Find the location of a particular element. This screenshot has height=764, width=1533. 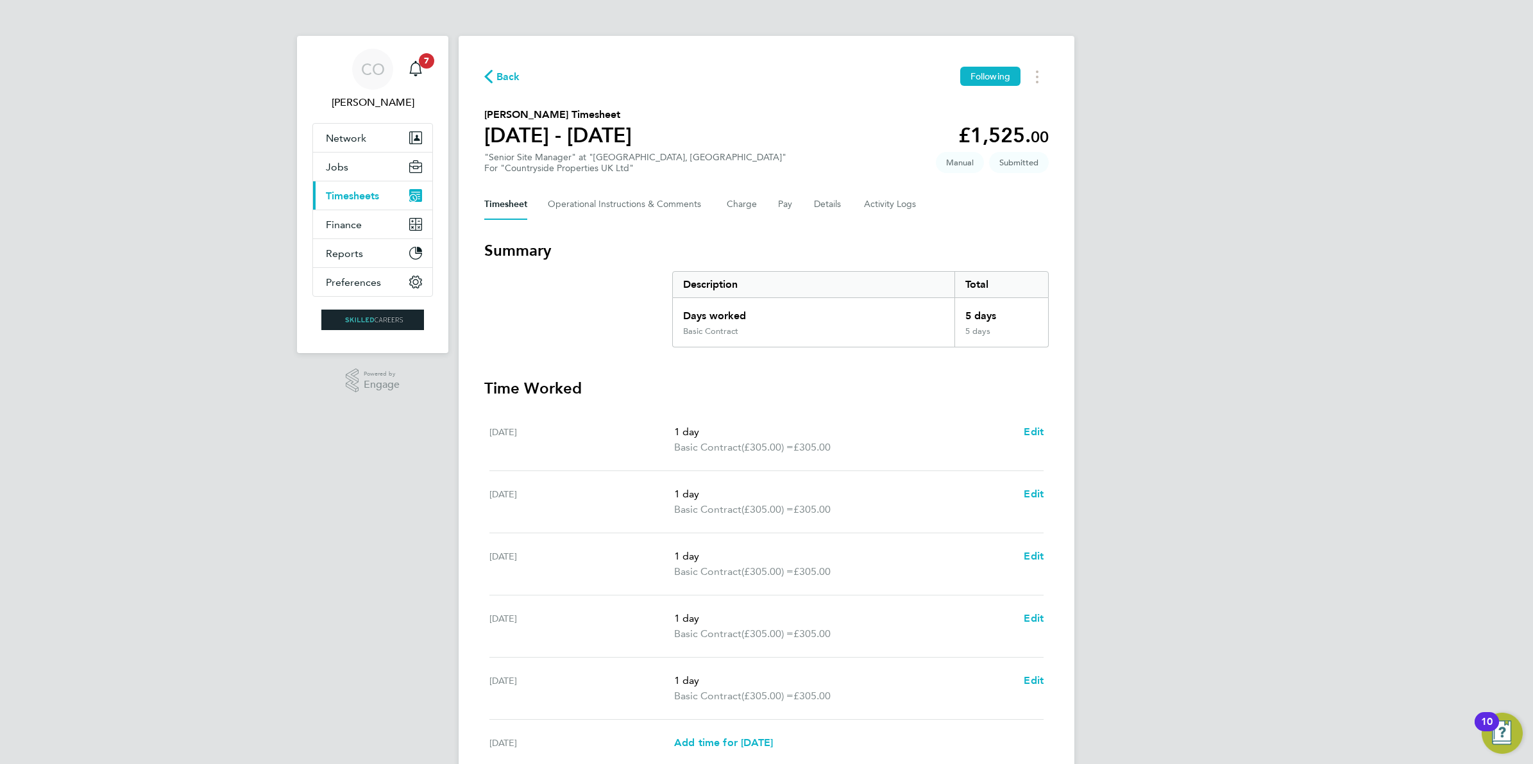

button: Preferences is located at coordinates (373, 282).